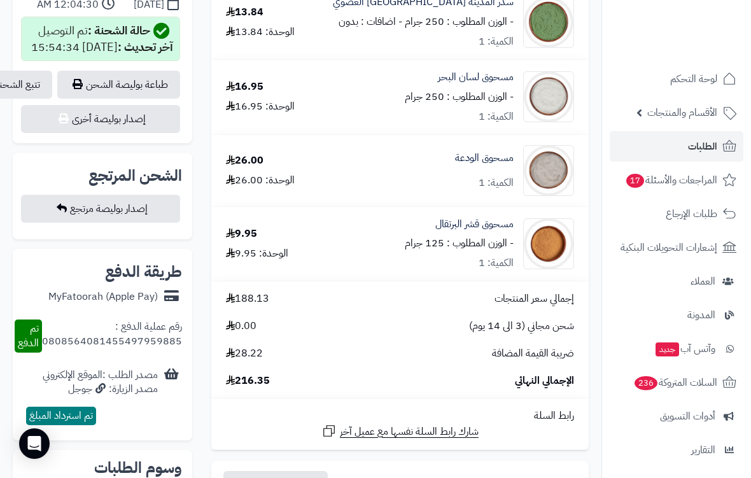 The image size is (751, 478). What do you see at coordinates (533, 353) in the screenshot?
I see `span: ضريبة القيمة المضافة` at bounding box center [533, 353].